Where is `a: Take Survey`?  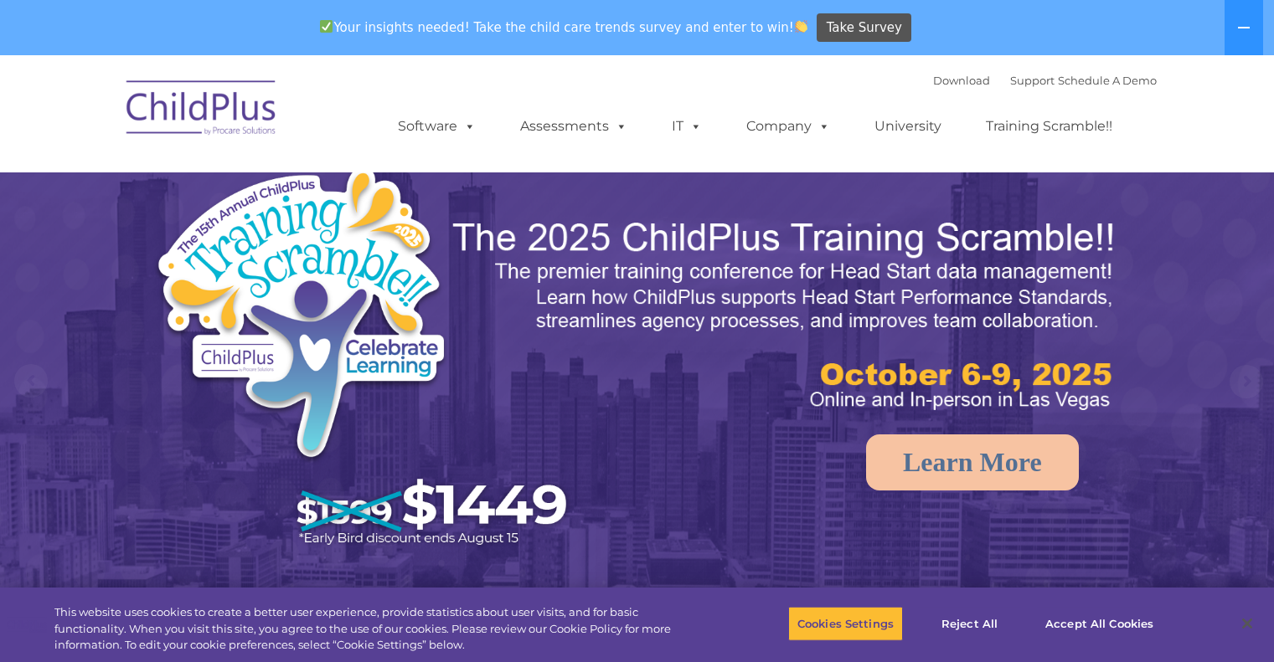 a: Take Survey is located at coordinates (863, 28).